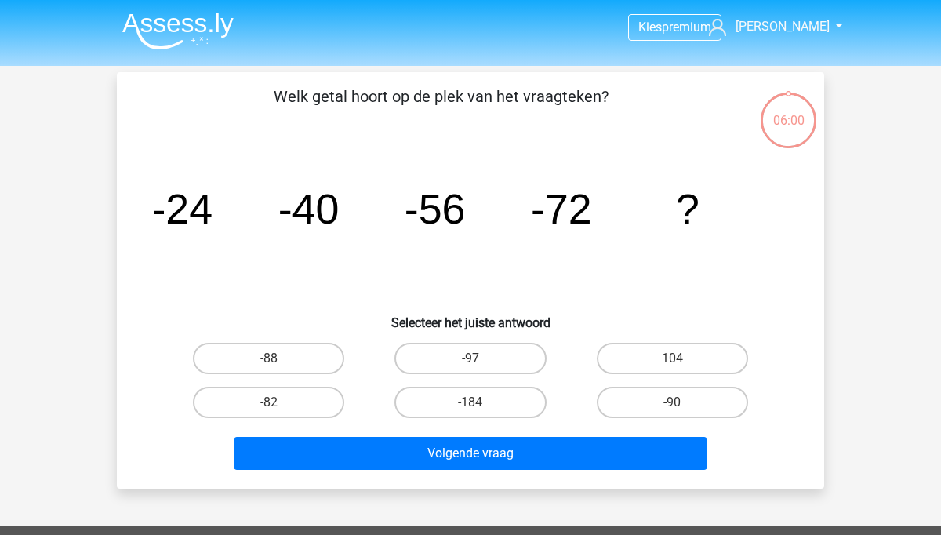  What do you see at coordinates (788, 111) in the screenshot?
I see `div: 06:00` at bounding box center [788, 111].